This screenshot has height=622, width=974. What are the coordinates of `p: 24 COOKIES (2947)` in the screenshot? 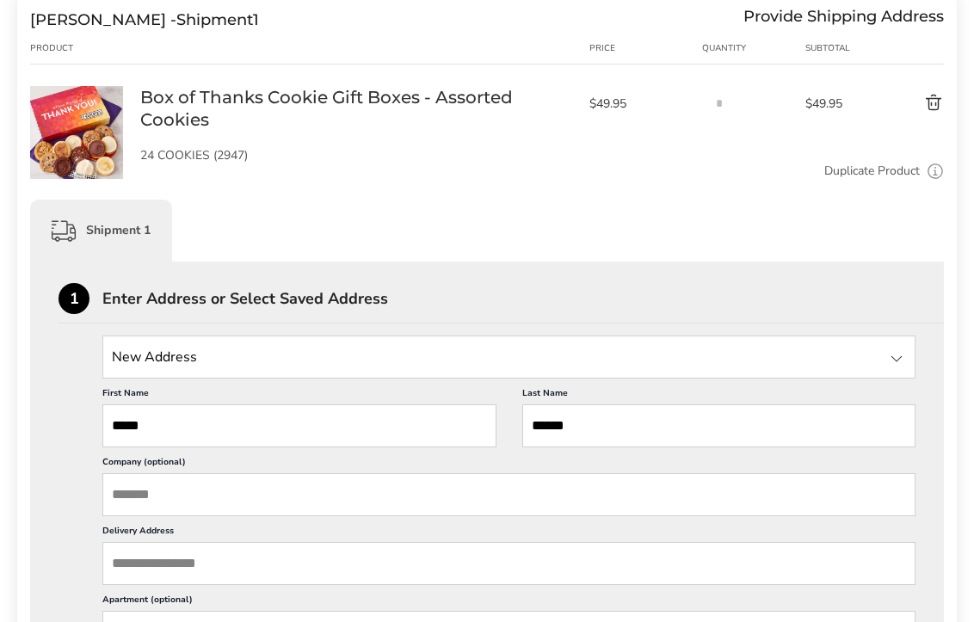 It's located at (356, 156).